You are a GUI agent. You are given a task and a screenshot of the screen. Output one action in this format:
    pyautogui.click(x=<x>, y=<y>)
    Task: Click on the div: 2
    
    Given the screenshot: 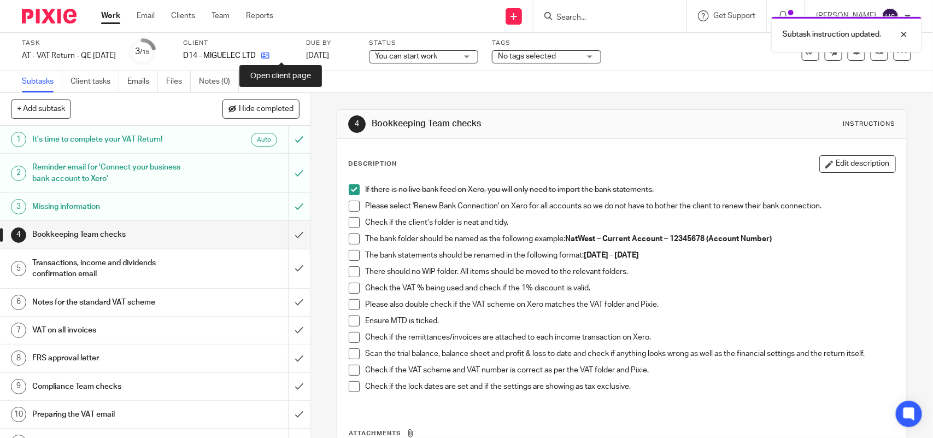 What is the action you would take?
    pyautogui.click(x=19, y=173)
    